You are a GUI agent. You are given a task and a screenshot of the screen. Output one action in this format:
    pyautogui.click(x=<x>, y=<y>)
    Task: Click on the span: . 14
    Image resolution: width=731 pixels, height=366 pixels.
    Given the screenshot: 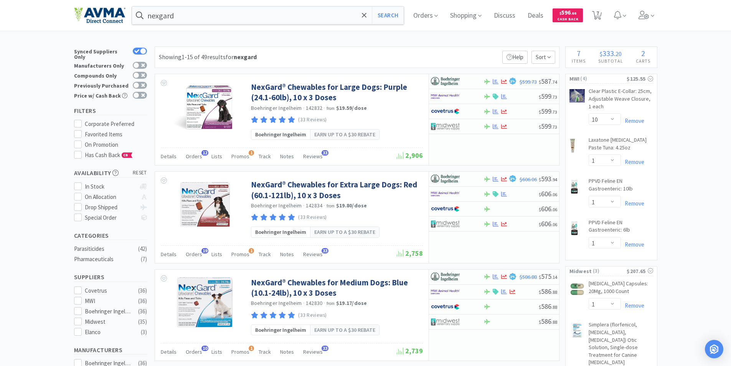 What is the action you would take?
    pyautogui.click(x=554, y=277)
    